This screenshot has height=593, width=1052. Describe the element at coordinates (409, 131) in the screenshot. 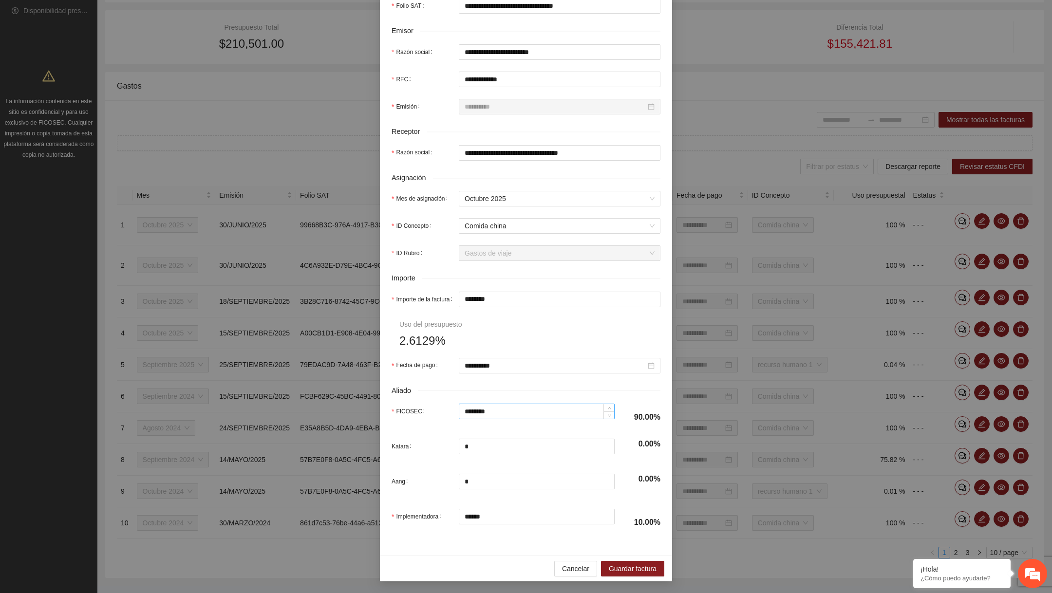

I see `span: Receptor` at that location.